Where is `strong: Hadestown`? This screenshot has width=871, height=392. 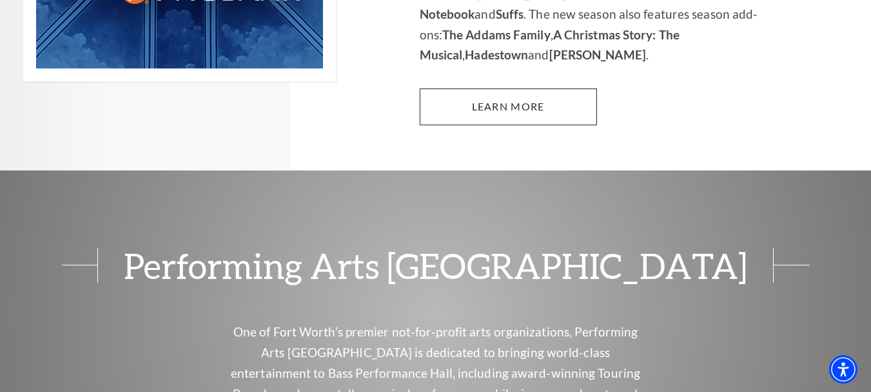 strong: Hadestown is located at coordinates (497, 54).